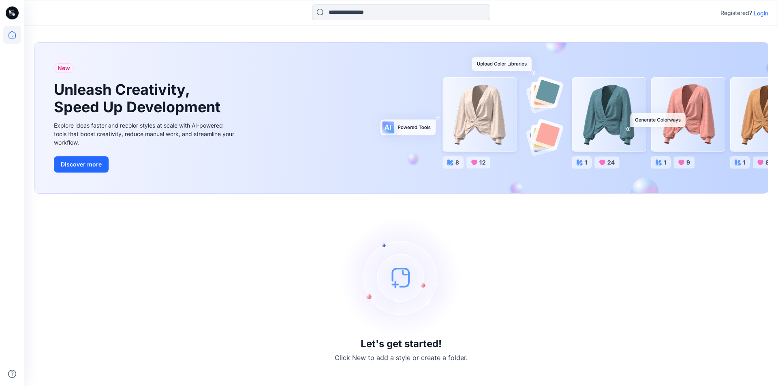 This screenshot has width=778, height=386. Describe the element at coordinates (736, 13) in the screenshot. I see `p: Registered?` at that location.